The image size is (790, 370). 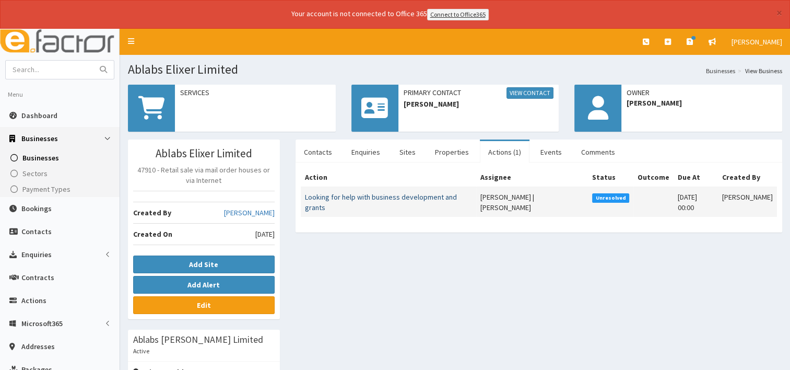 What do you see at coordinates (141, 350) in the screenshot?
I see `small: Active` at bounding box center [141, 350].